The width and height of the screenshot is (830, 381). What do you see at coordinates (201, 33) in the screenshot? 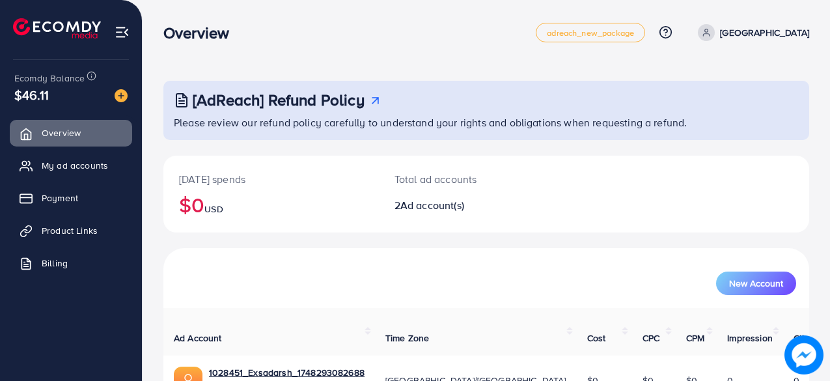
I see `h3: Overview` at bounding box center [201, 33].